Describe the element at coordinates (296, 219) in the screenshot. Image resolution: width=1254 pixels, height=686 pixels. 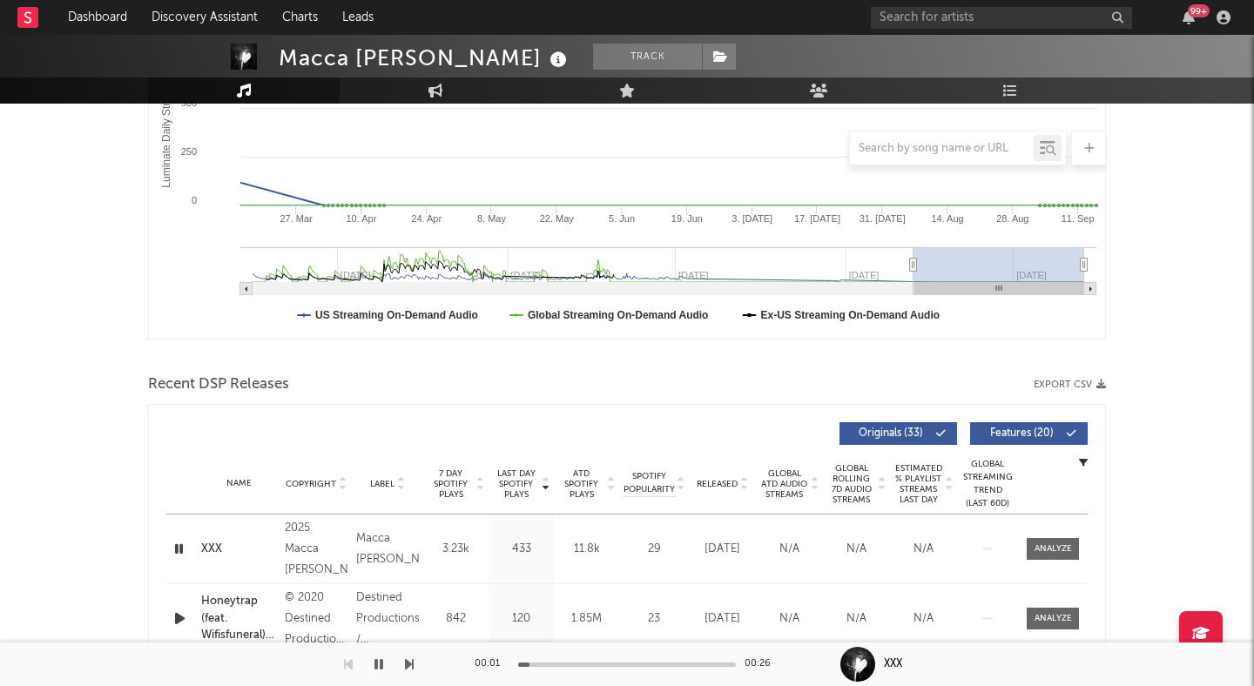
I see `text: 27. Mar` at that location.